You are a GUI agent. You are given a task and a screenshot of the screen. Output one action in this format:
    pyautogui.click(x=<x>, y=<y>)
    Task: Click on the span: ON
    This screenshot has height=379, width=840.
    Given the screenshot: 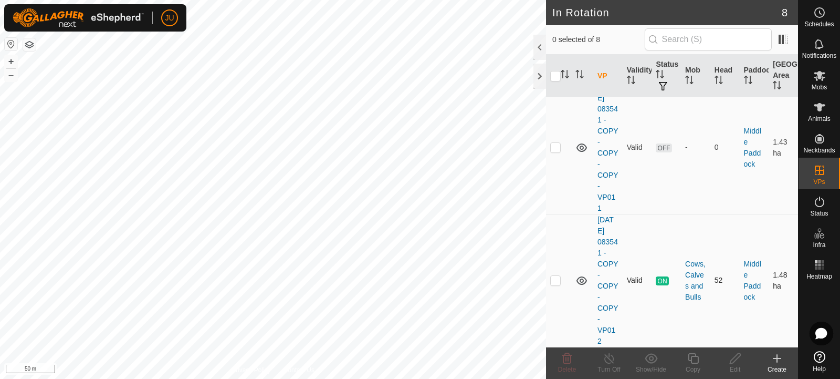 What is the action you would take?
    pyautogui.click(x=662, y=280)
    